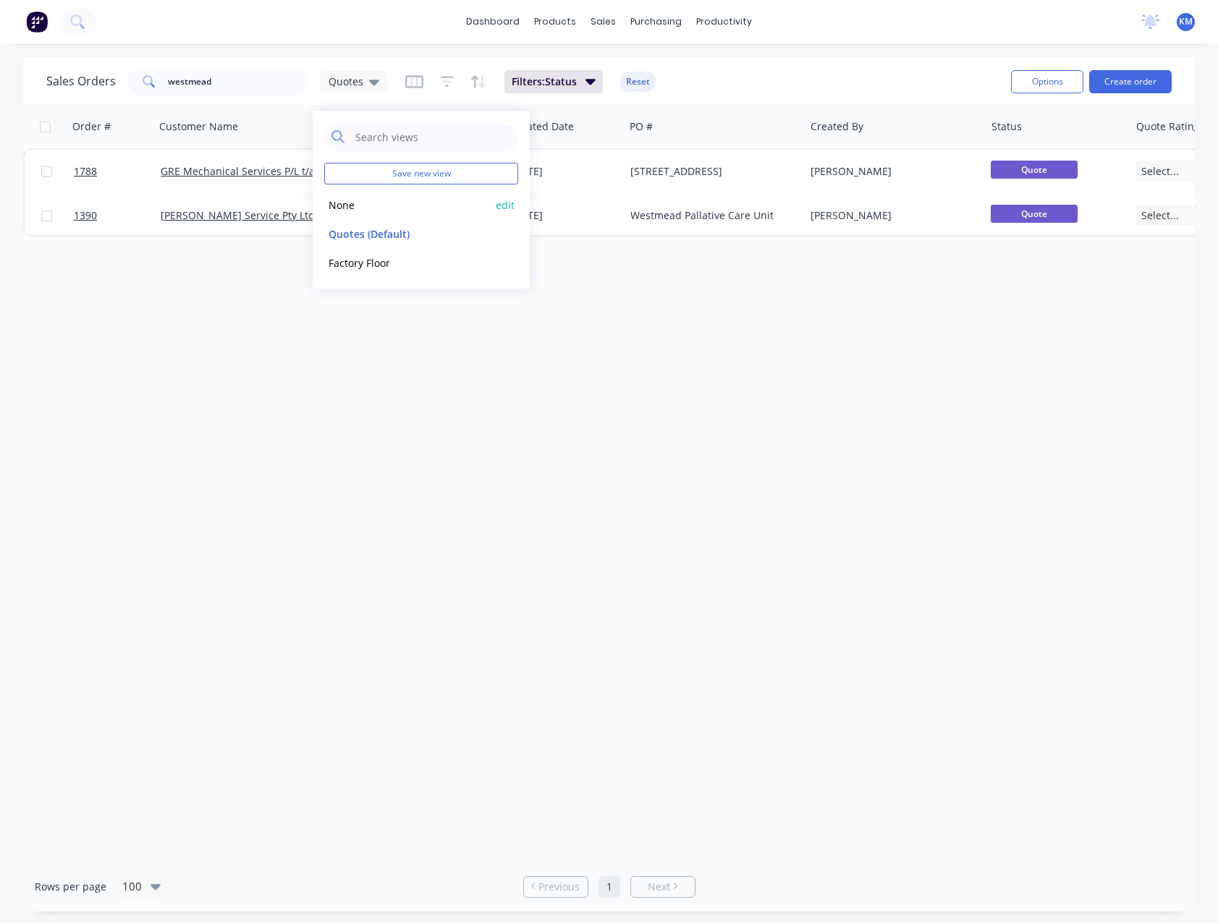  I want to click on div: Order #, so click(91, 127).